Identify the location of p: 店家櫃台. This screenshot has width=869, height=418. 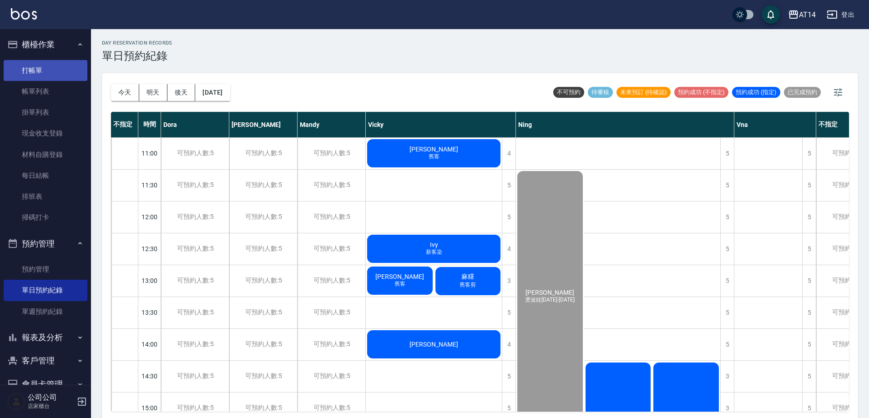
(51, 406).